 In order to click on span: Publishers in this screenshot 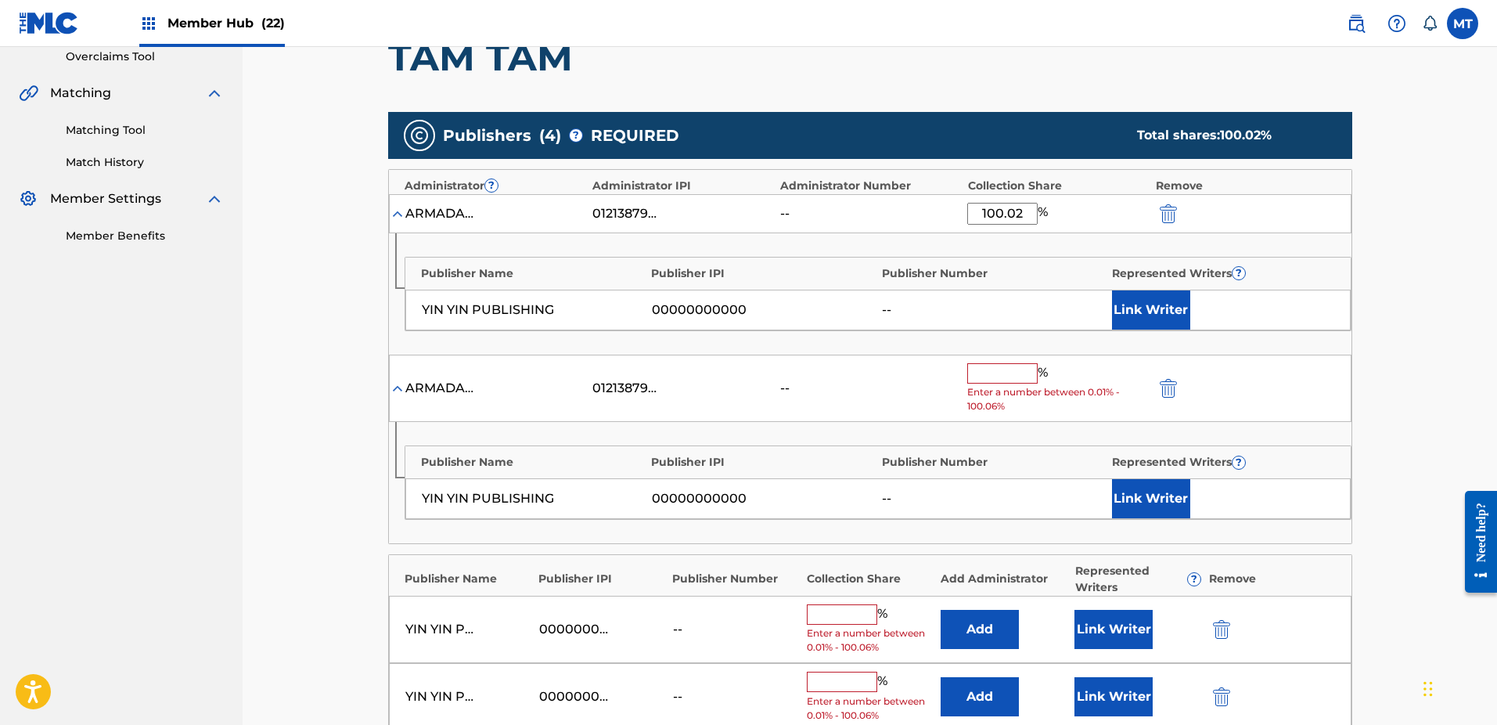, I will do `click(487, 135)`.